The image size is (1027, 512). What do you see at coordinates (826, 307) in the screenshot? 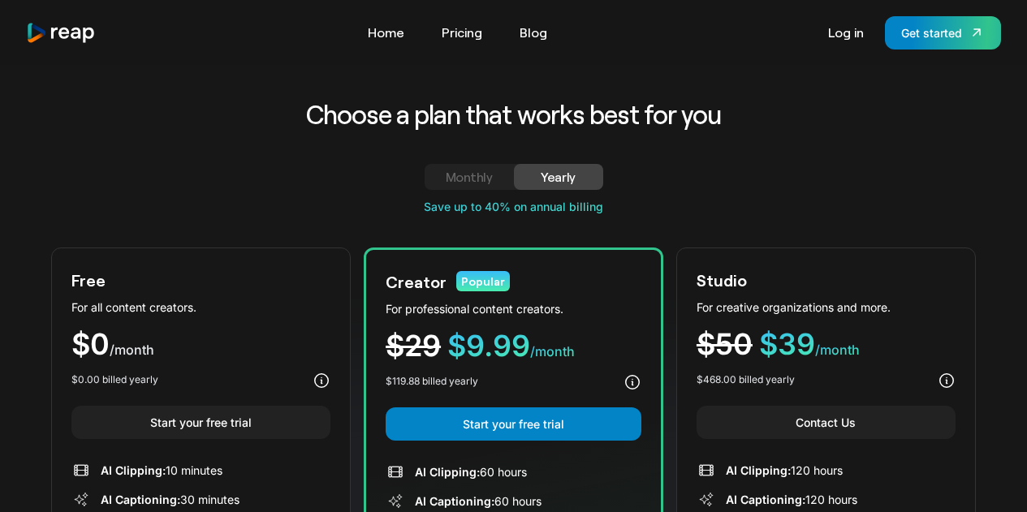
I see `div: For creative organizations and more.` at bounding box center [826, 307].